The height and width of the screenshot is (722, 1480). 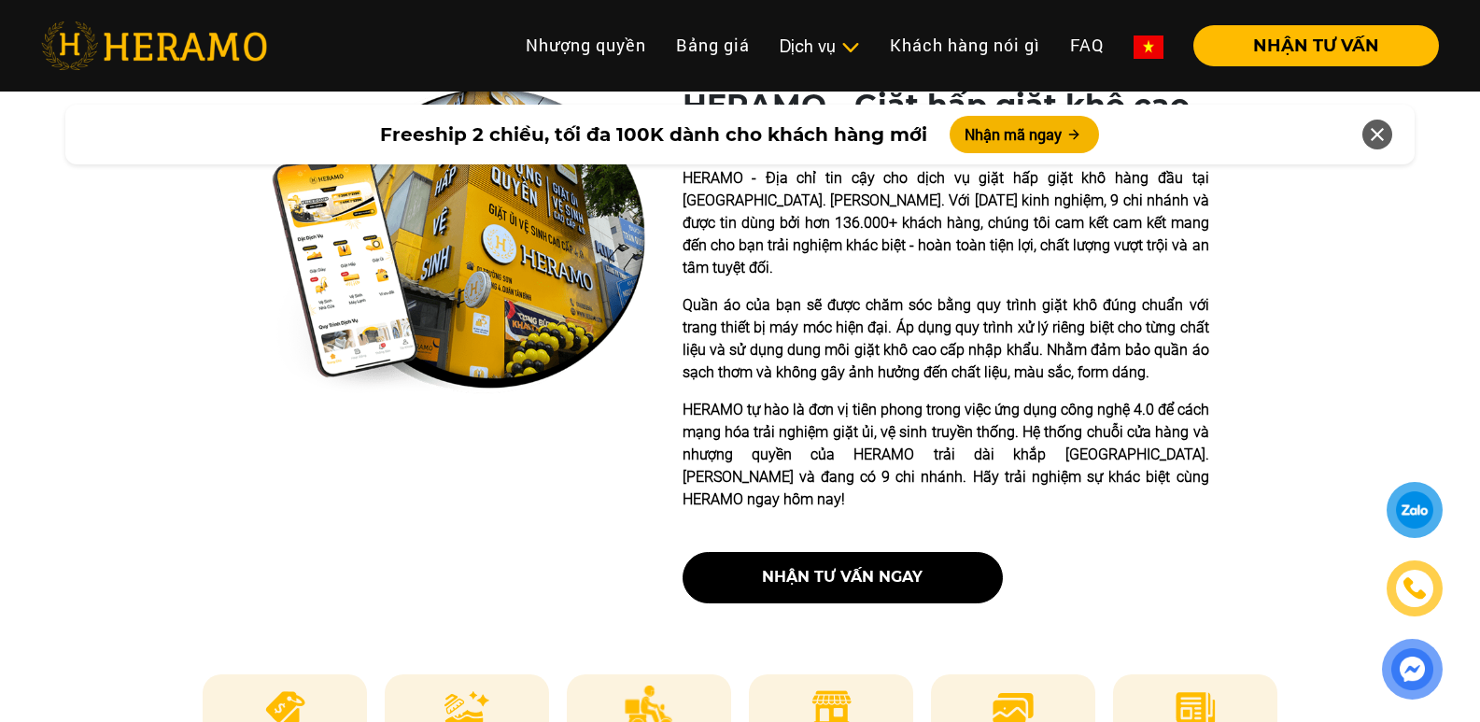 What do you see at coordinates (1149, 47) in the screenshot?
I see `img: vn-flag.png` at bounding box center [1149, 47].